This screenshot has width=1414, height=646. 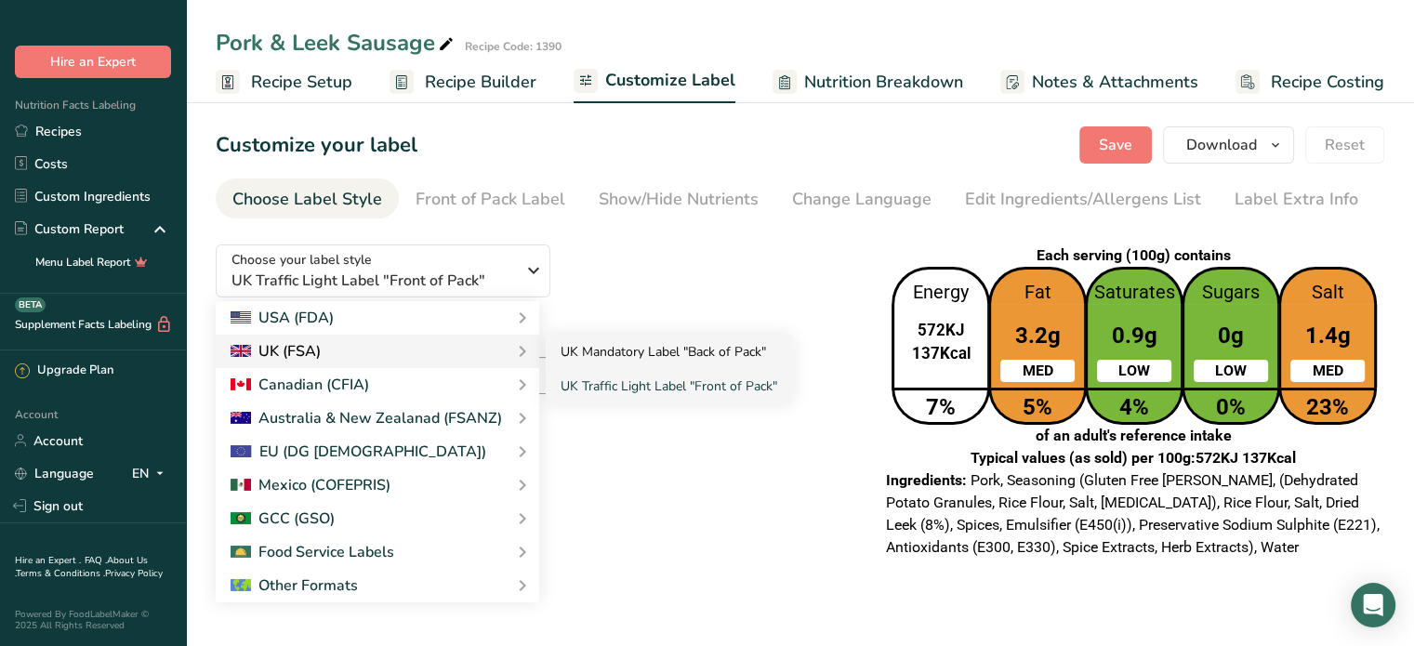 What do you see at coordinates (1228, 145) in the screenshot?
I see `button: Download` at bounding box center [1228, 145].